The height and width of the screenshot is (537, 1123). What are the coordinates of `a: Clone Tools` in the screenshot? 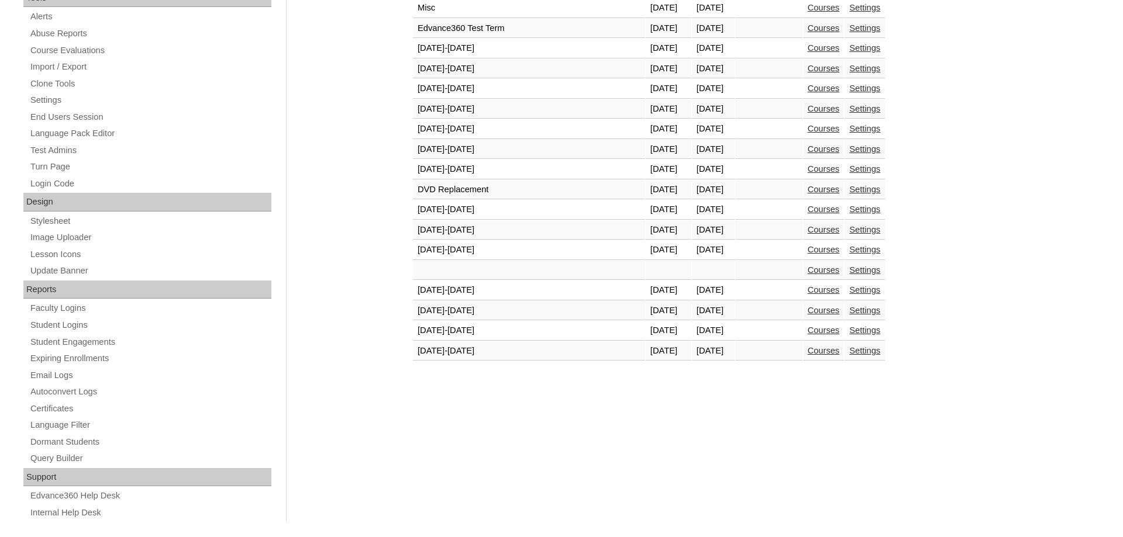 It's located at (150, 84).